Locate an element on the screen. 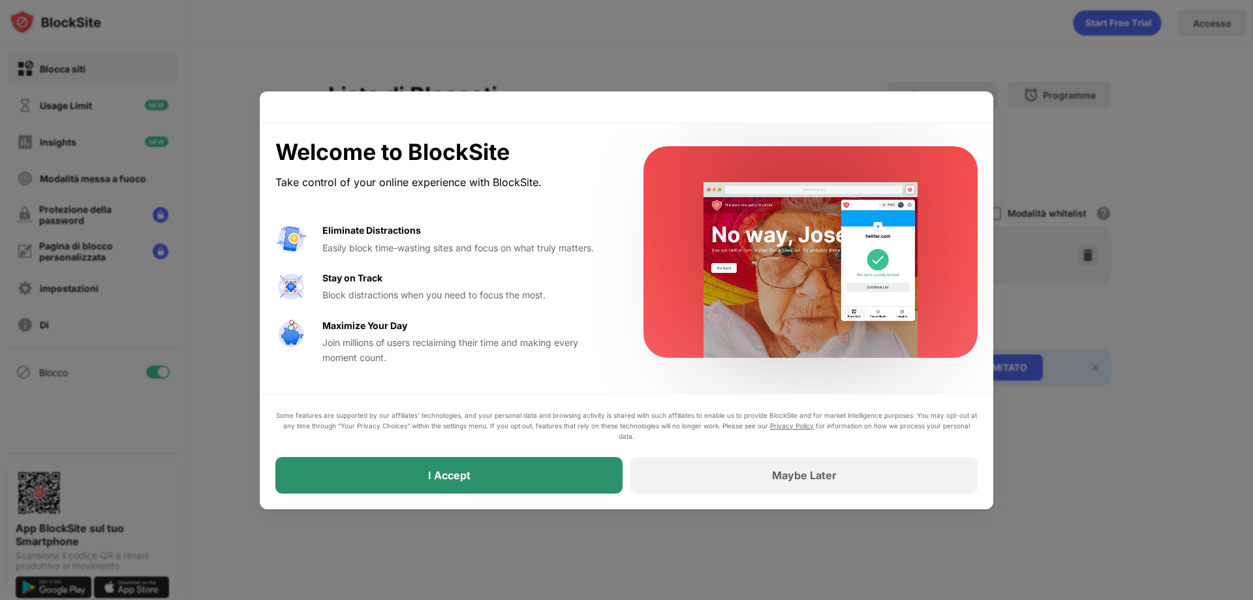  img: value-focus.svg is located at coordinates (291, 286).